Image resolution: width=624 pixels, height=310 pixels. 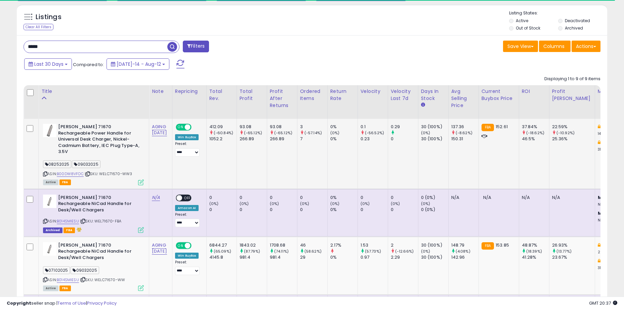 What do you see at coordinates (465, 258) in the screenshot?
I see `div: 142.96` at bounding box center [465, 258].